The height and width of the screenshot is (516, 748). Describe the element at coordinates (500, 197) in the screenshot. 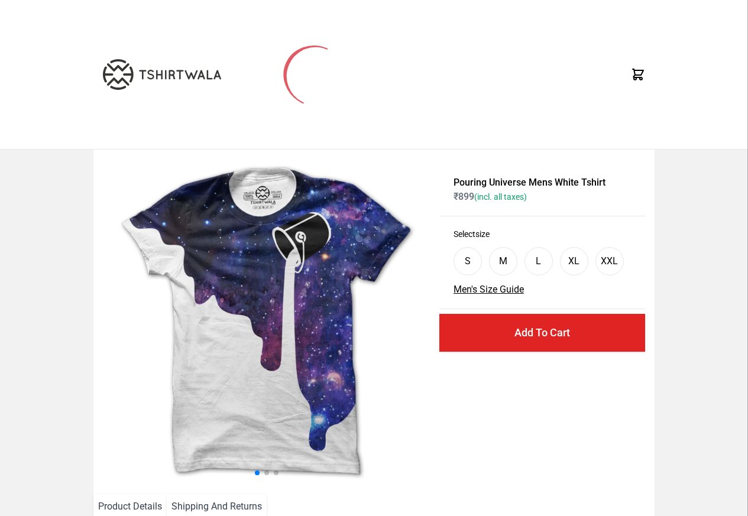

I see `span: (incl. all taxes)` at that location.